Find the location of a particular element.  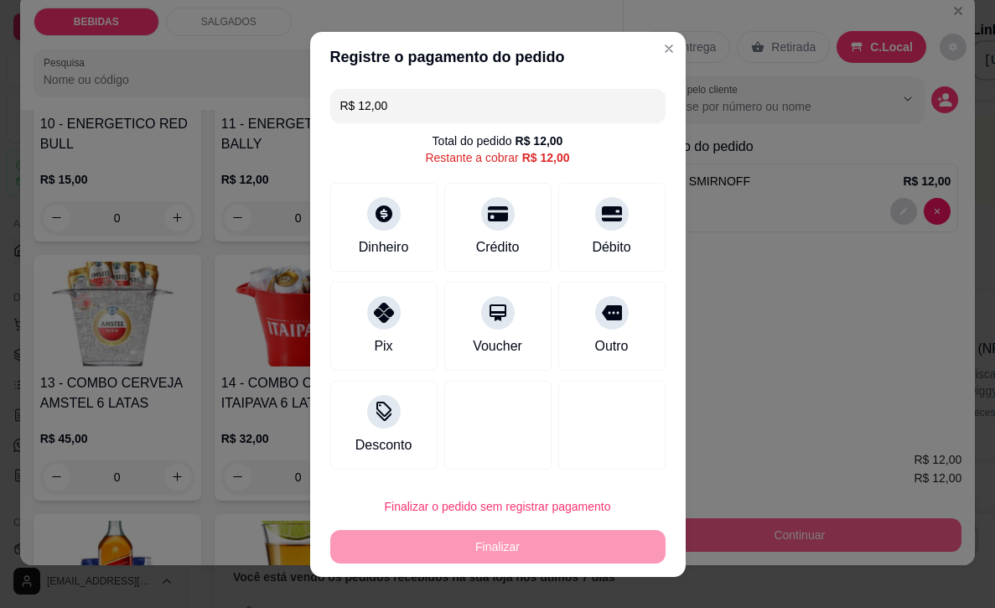

div: Pix is located at coordinates (383, 346).